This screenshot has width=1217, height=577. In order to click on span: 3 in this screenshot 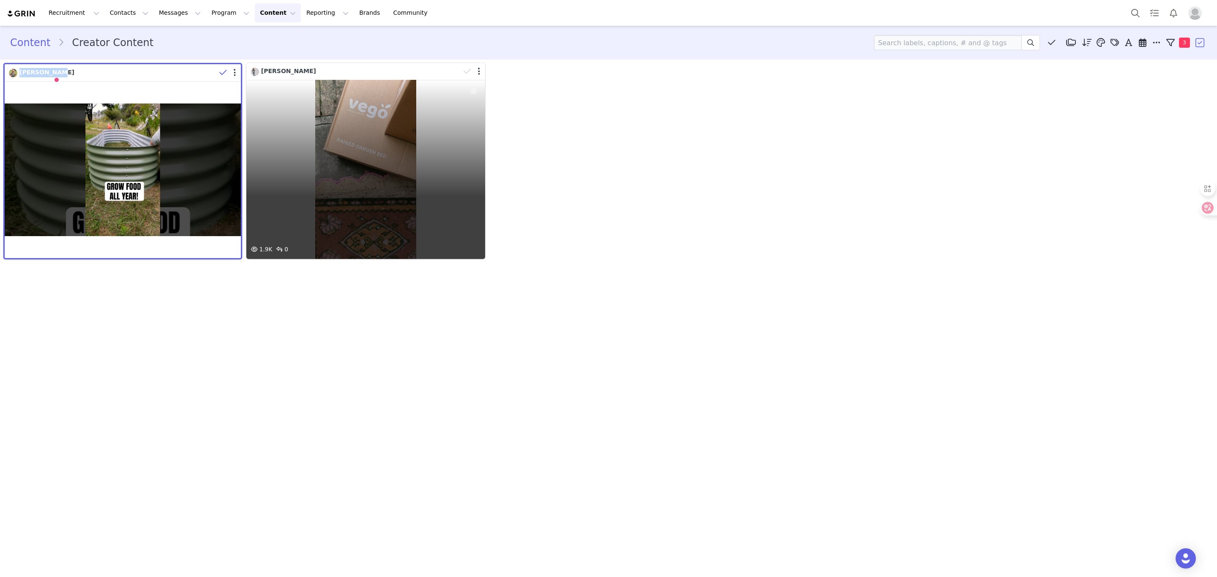, I will do `click(1185, 43)`.